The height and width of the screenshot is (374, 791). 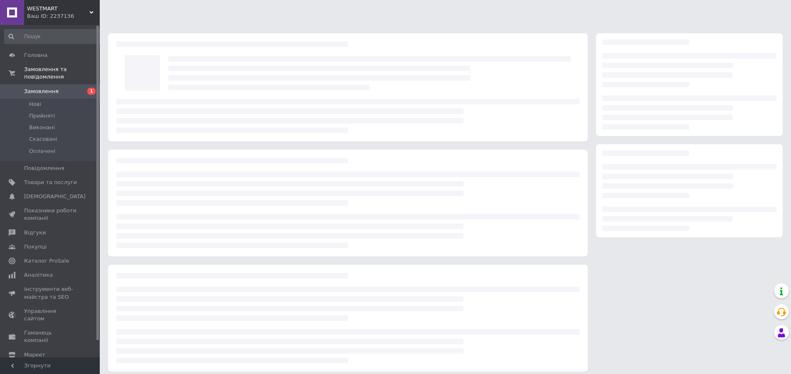 I want to click on span: Прийняті, so click(x=42, y=116).